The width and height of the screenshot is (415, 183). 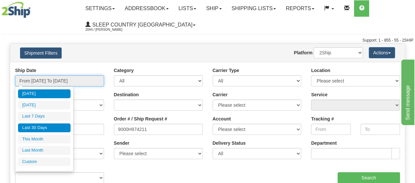 What do you see at coordinates (44, 150) in the screenshot?
I see `li: Last Month` at bounding box center [44, 150].